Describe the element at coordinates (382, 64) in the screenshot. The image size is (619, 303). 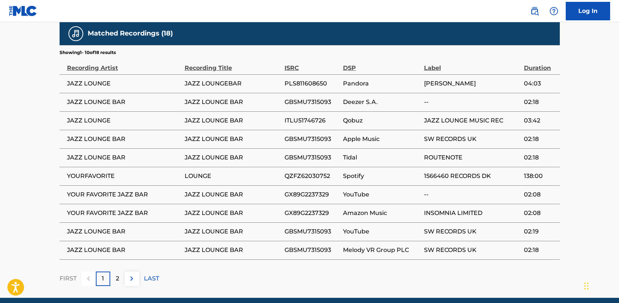
I see `div: DSP` at that location.